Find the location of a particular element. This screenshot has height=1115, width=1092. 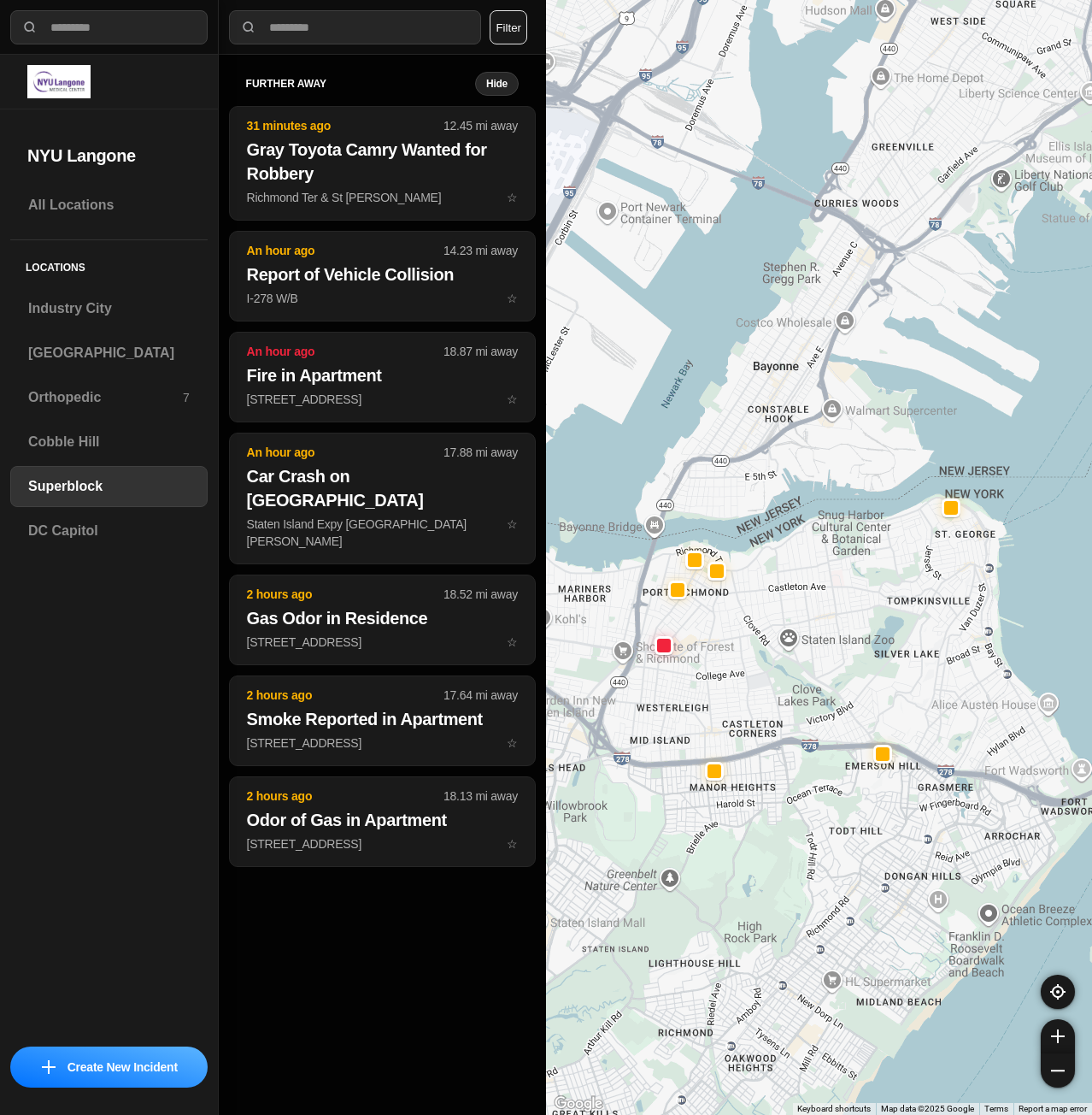

p: 17.64 mi away is located at coordinates (480, 695).